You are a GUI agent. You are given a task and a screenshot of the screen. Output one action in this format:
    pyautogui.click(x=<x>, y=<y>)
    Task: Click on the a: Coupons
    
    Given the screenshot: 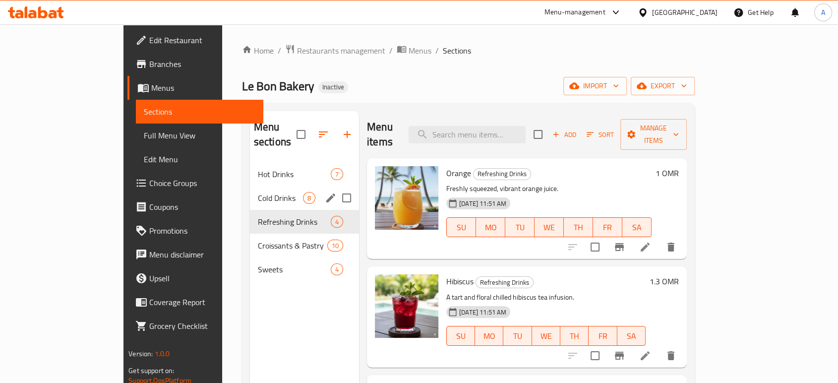 What is the action you would take?
    pyautogui.click(x=195, y=207)
    